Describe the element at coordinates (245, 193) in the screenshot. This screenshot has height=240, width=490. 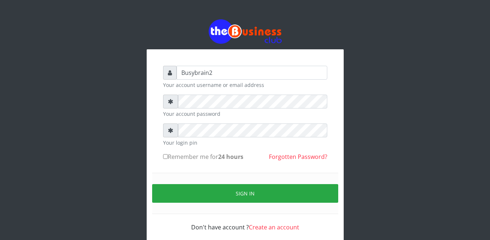
I see `button: Sign in` at that location.